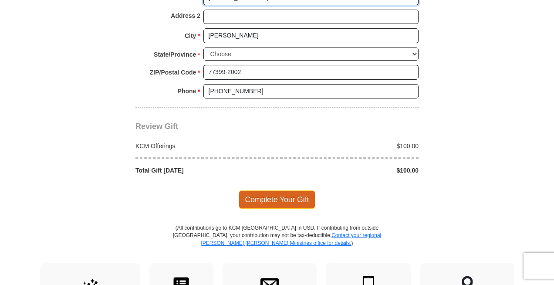  Describe the element at coordinates (187, 91) in the screenshot. I see `strong: Phone` at that location.